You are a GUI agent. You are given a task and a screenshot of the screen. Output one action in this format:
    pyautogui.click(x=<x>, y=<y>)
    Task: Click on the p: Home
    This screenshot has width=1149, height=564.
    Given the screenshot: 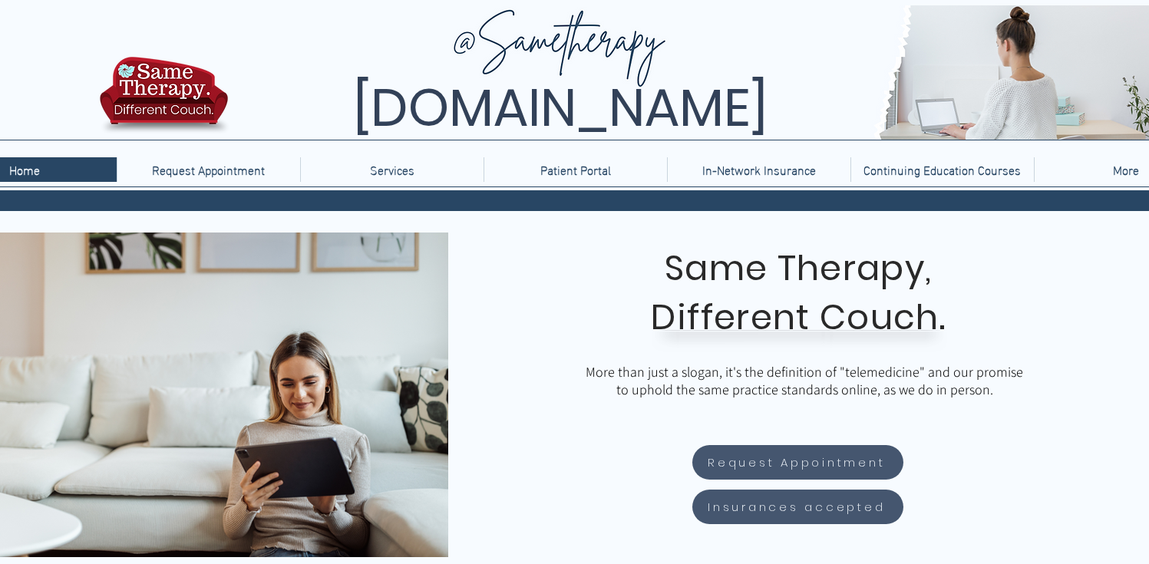 What is the action you would take?
    pyautogui.click(x=25, y=170)
    